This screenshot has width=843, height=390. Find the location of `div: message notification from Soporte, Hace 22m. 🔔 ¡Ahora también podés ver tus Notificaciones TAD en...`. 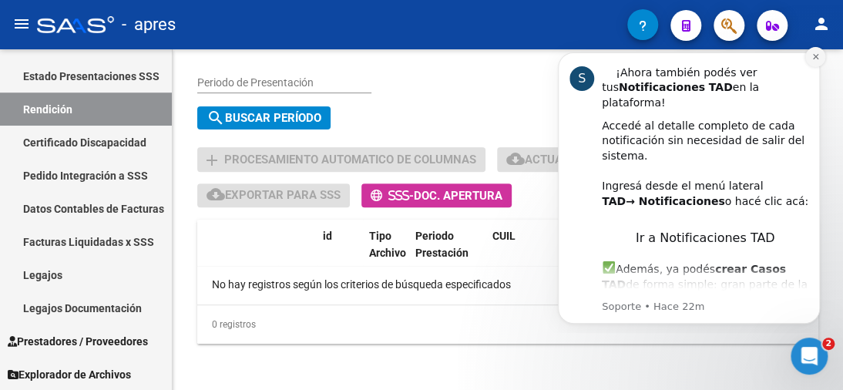

div: message notification from Soporte, Hace 22m. 🔔 ¡Ahora también podés ver tus Notificaciones TAD en... is located at coordinates (154, 149).